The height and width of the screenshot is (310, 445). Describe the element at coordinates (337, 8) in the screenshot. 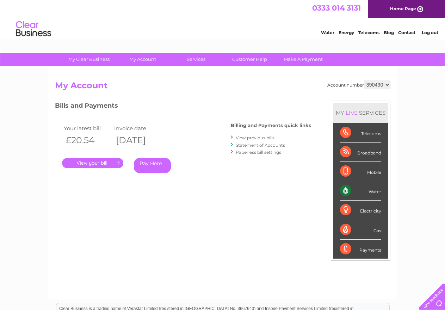

I see `a: 0333 014 3131` at that location.